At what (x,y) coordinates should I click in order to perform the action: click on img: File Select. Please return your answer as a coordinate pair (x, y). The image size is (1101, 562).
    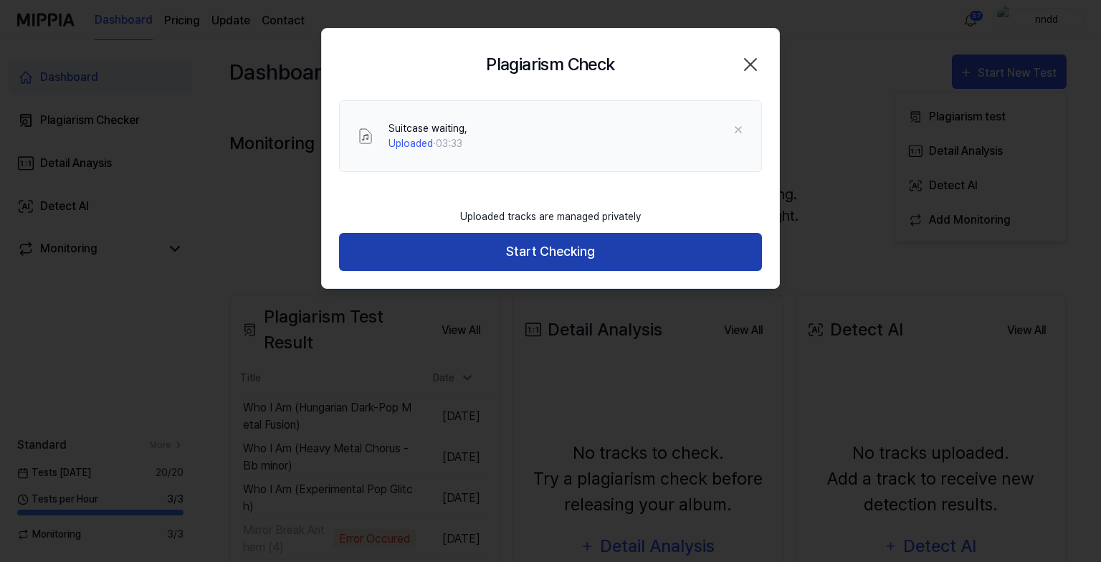
    Looking at the image, I should click on (366, 136).